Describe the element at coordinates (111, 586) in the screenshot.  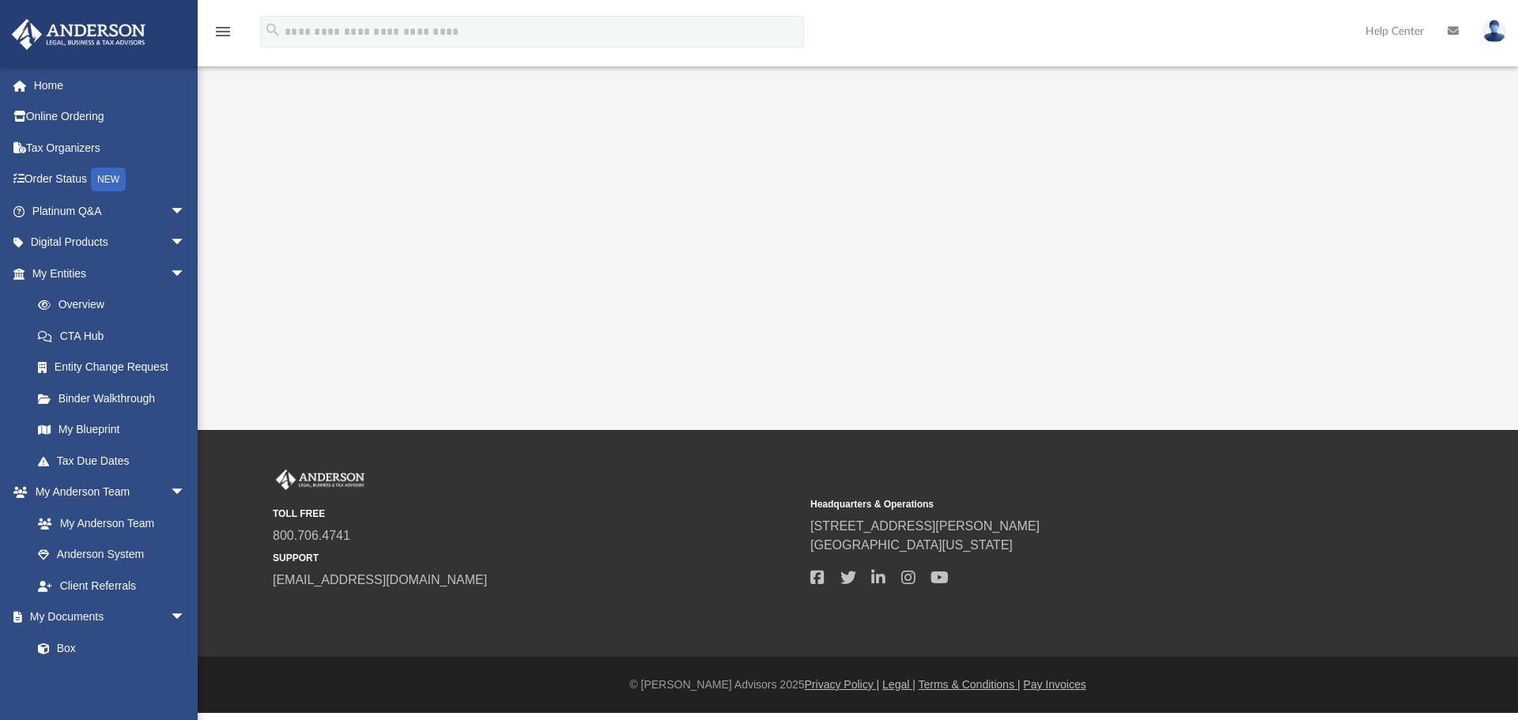
I see `a: Client Referrals` at that location.